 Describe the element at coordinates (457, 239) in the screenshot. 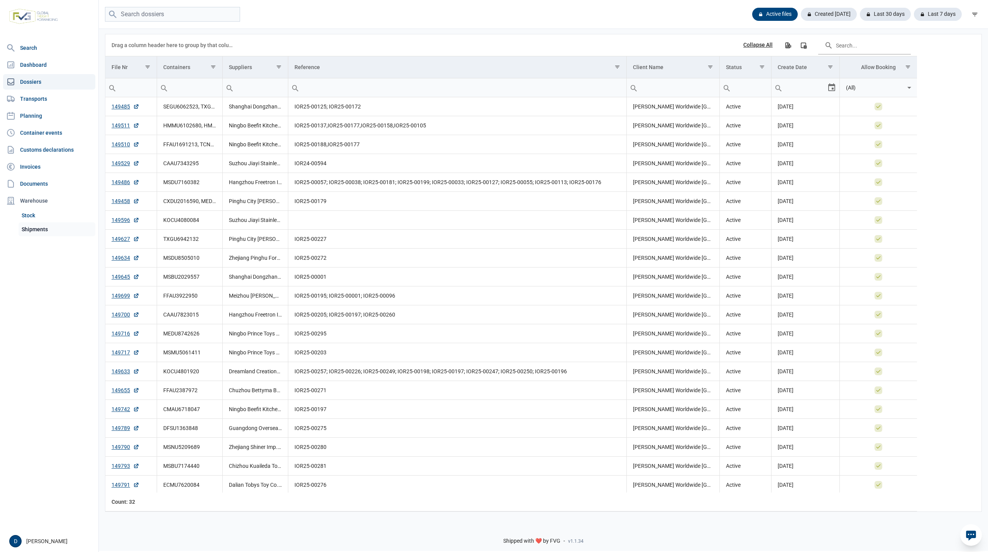

I see `td: IOR25-00227` at that location.